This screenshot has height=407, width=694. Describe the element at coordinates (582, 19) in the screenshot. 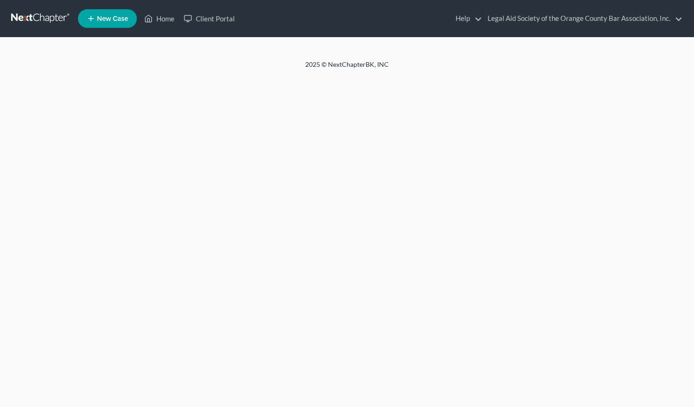

I see `a: Legal Aid Society of the Orange County Bar Association, Inc.` at that location.